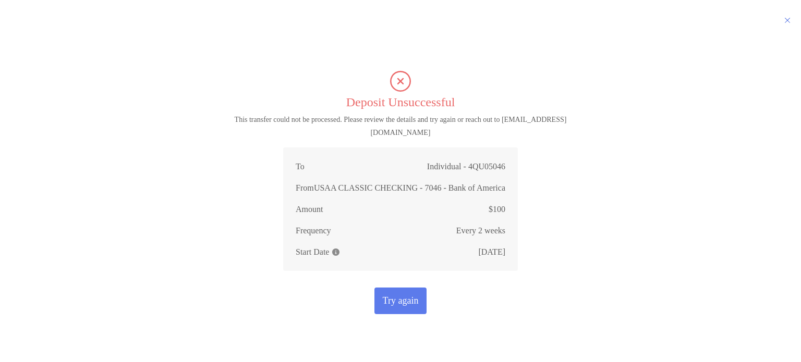  Describe the element at coordinates (304, 188) in the screenshot. I see `p: From` at that location.